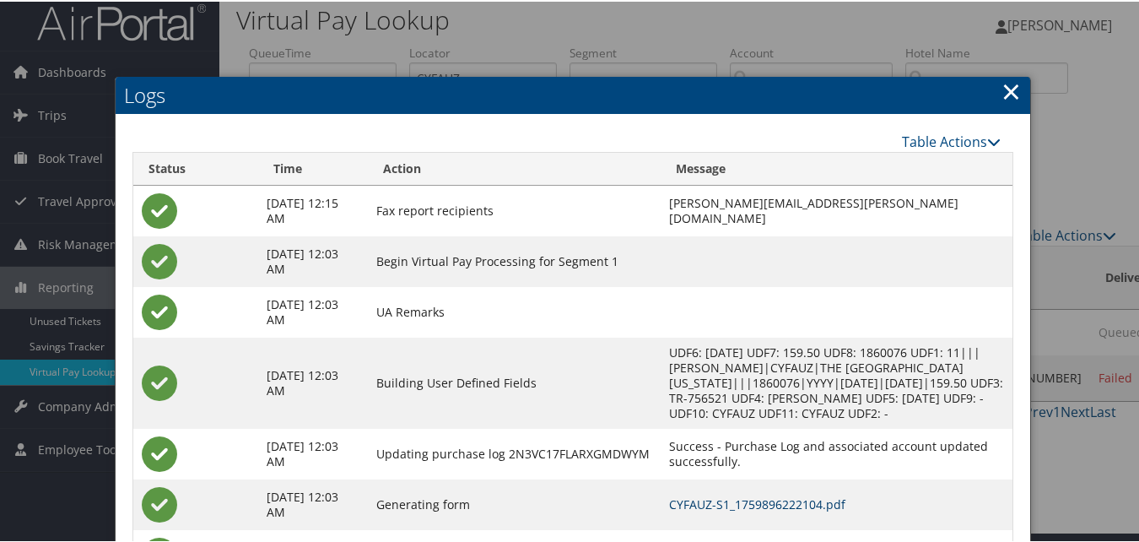 This screenshot has width=1139, height=542. What do you see at coordinates (196, 167) in the screenshot?
I see `th: Status: activate to sort column ascending` at bounding box center [196, 167].